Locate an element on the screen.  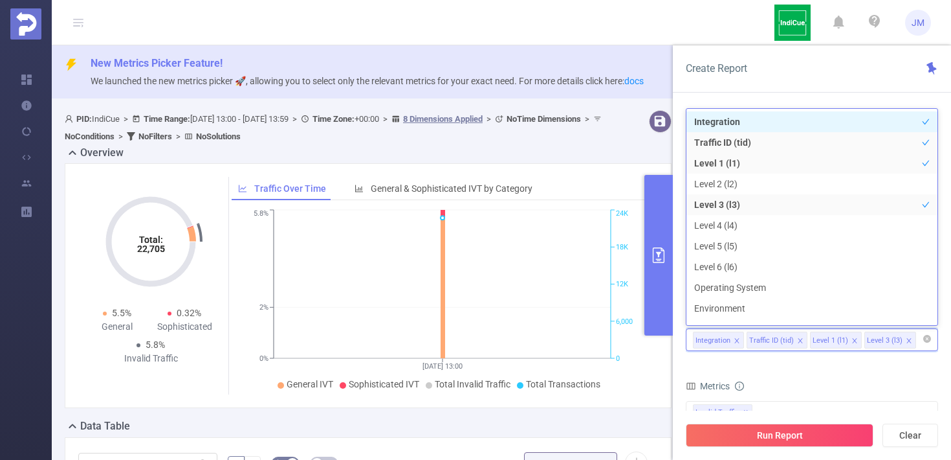
tspan: 12K is located at coordinates (622, 284).